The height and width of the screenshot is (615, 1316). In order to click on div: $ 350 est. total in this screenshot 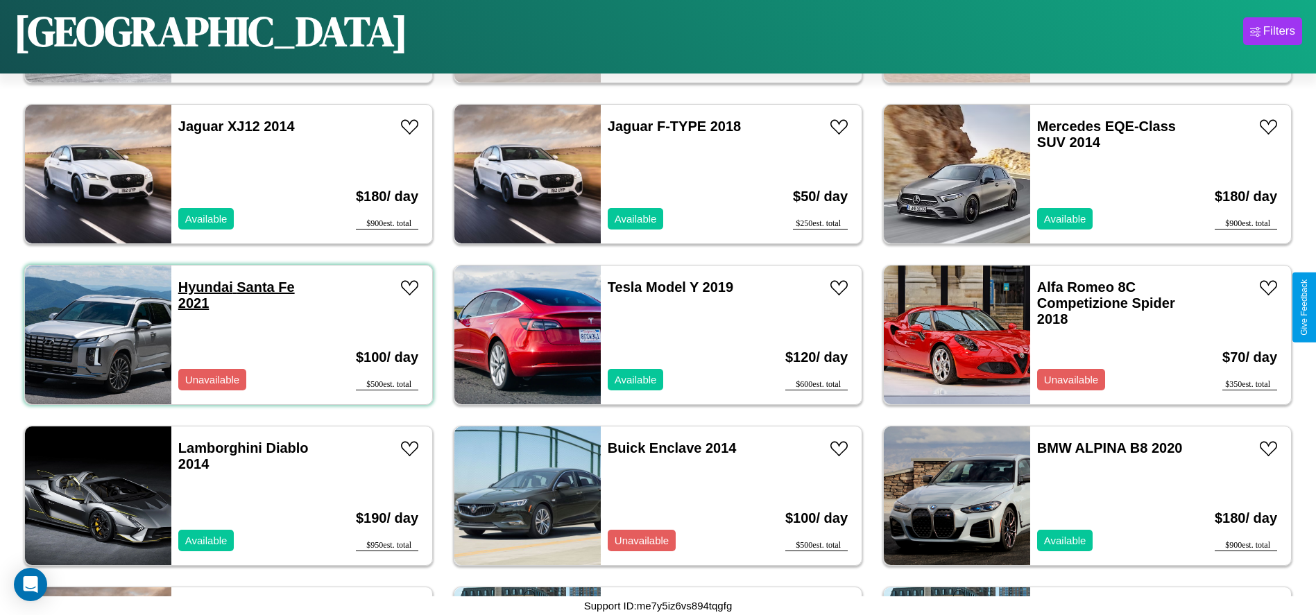, I will do `click(1250, 385)`.